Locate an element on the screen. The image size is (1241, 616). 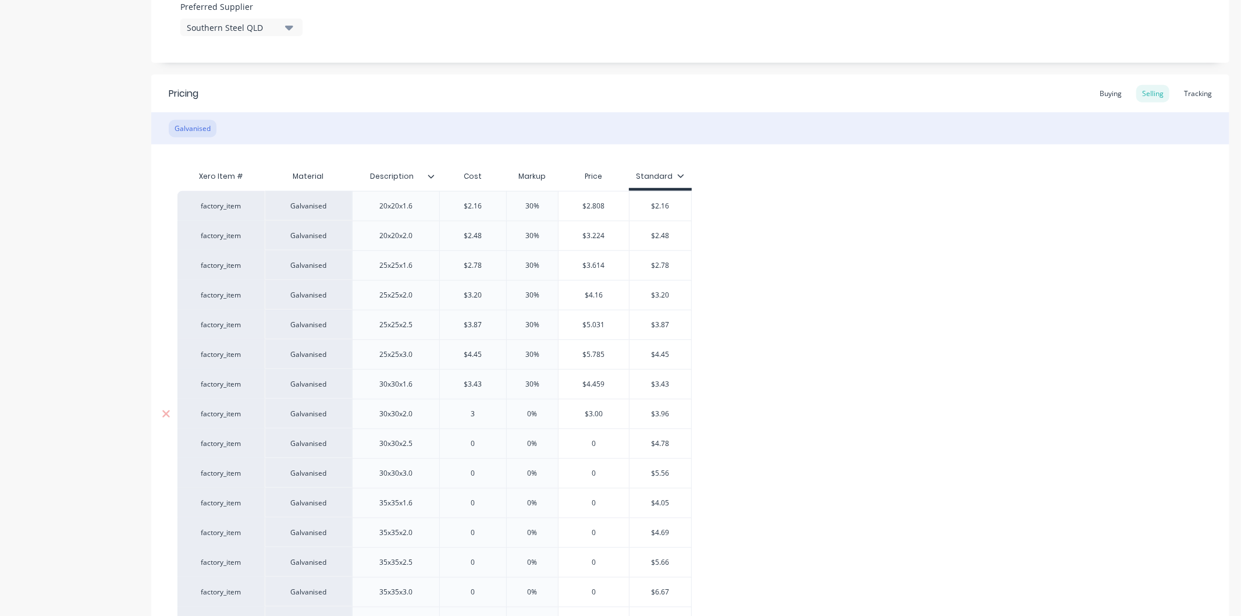
div: 35x35x2.0 is located at coordinates (396, 532).